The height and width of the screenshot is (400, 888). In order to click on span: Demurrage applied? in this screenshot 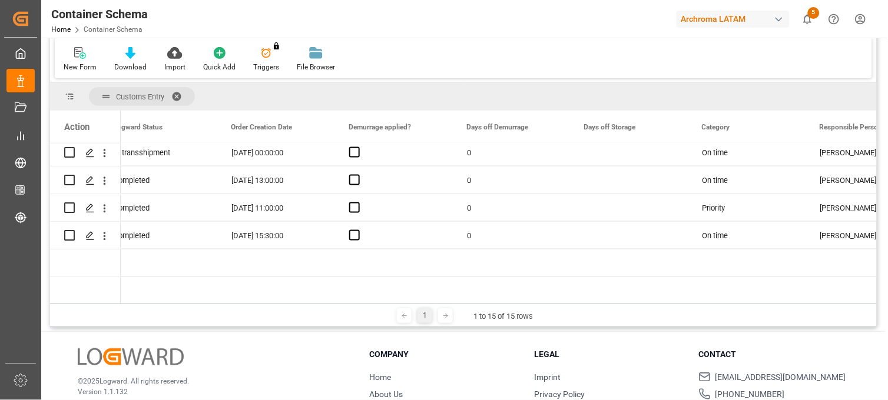, I will do `click(380, 127)`.